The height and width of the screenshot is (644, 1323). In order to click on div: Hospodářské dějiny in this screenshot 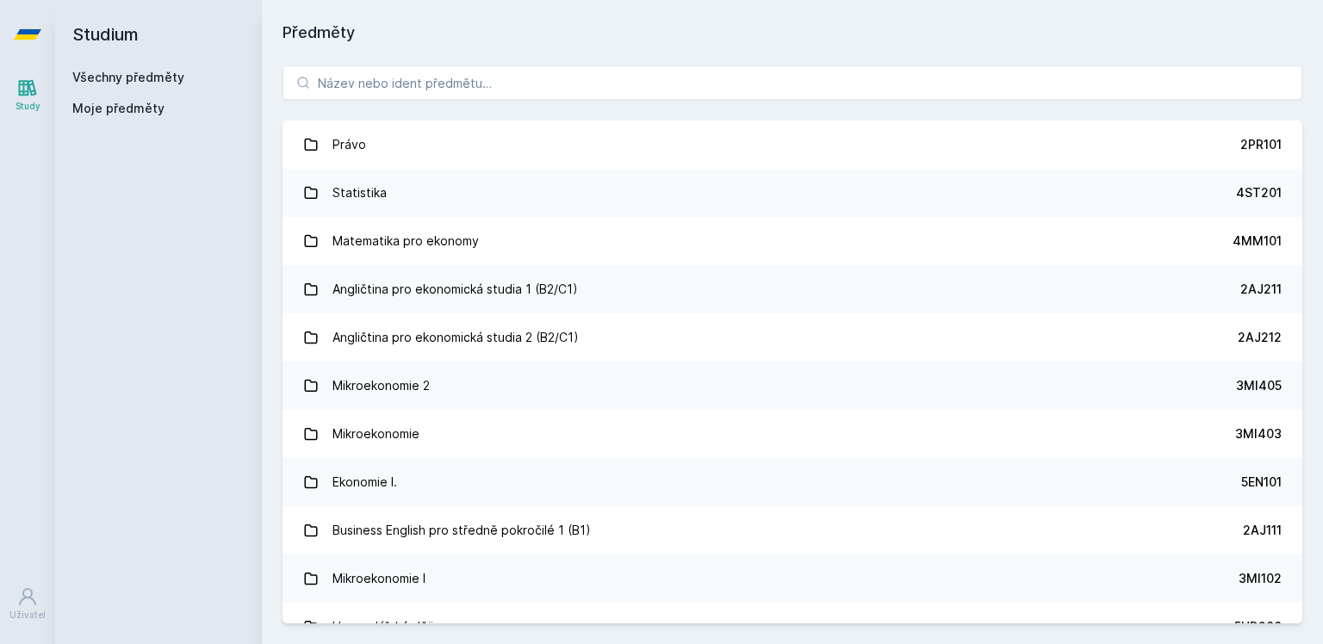, I will do `click(389, 627)`.